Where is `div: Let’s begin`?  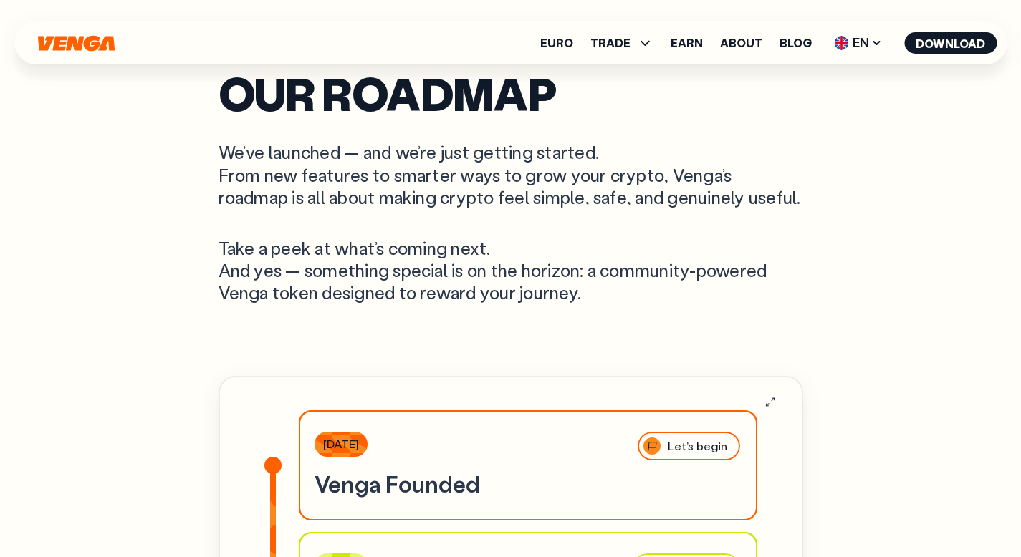 div: Let’s begin is located at coordinates (688, 446).